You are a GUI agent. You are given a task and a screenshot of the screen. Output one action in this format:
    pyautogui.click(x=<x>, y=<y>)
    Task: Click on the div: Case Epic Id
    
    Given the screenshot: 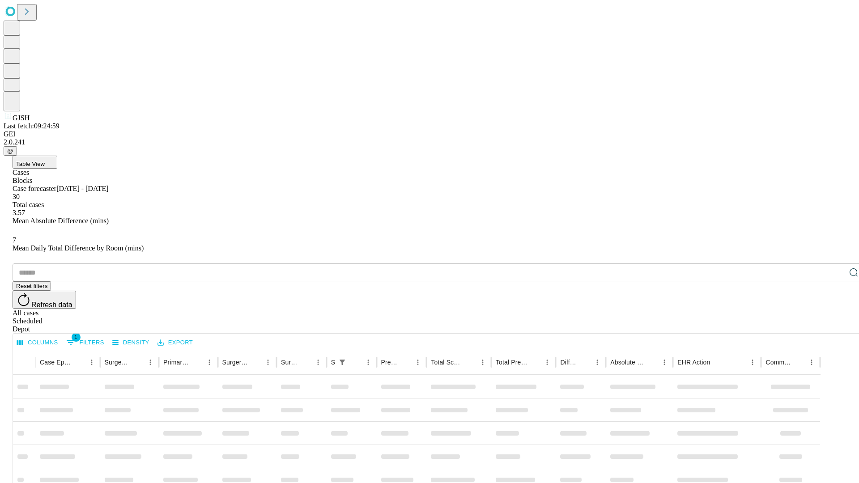 What is the action you would take?
    pyautogui.click(x=56, y=362)
    